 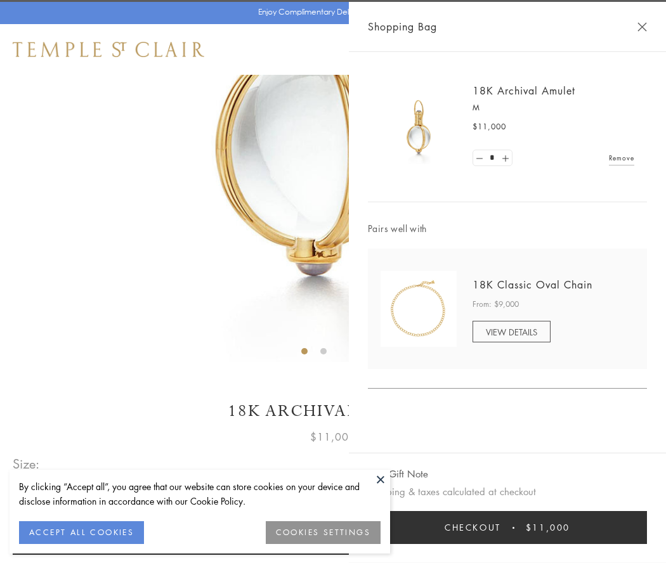 I want to click on a: Set quantity to 2, so click(x=505, y=158).